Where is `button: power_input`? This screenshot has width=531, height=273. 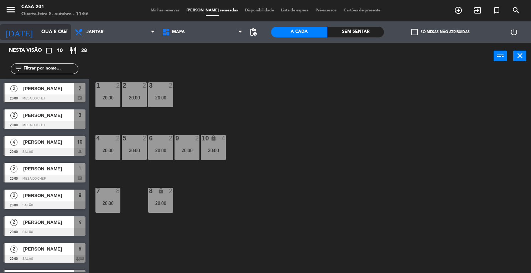
button: power_input is located at coordinates (500, 56).